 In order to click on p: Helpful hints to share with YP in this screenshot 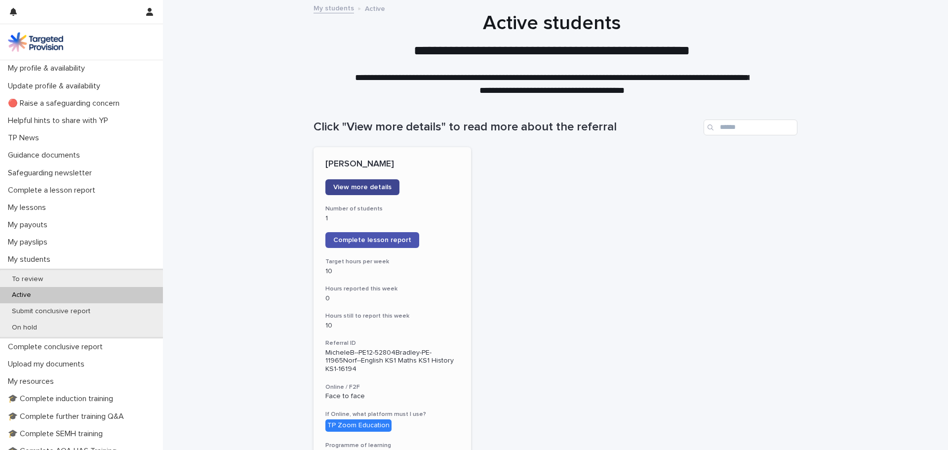, I will do `click(60, 121)`.